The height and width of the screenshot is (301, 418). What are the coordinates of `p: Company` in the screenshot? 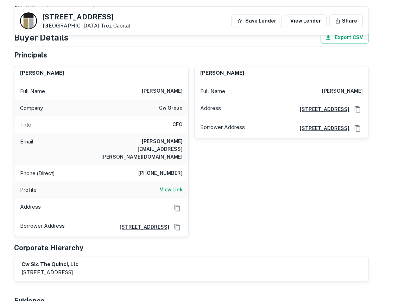 It's located at (31, 108).